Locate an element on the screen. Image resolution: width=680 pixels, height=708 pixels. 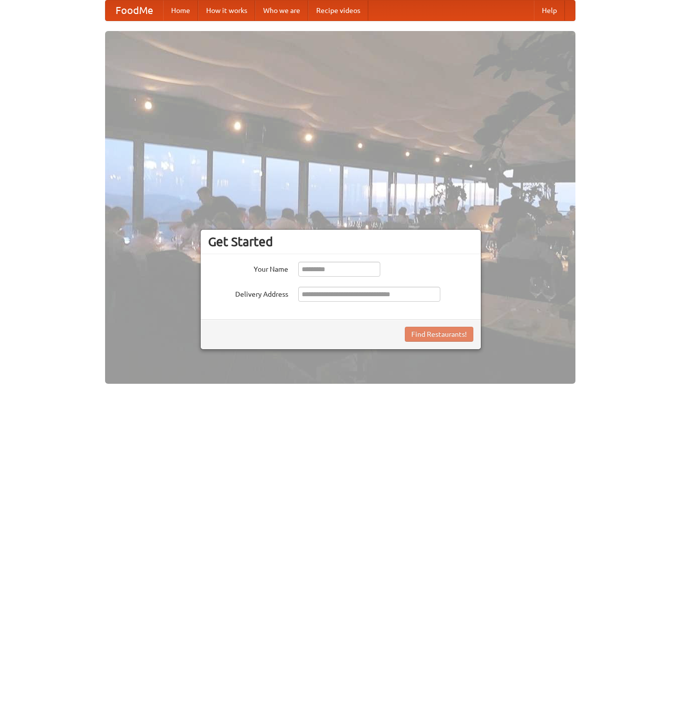
a: How it works is located at coordinates (227, 11).